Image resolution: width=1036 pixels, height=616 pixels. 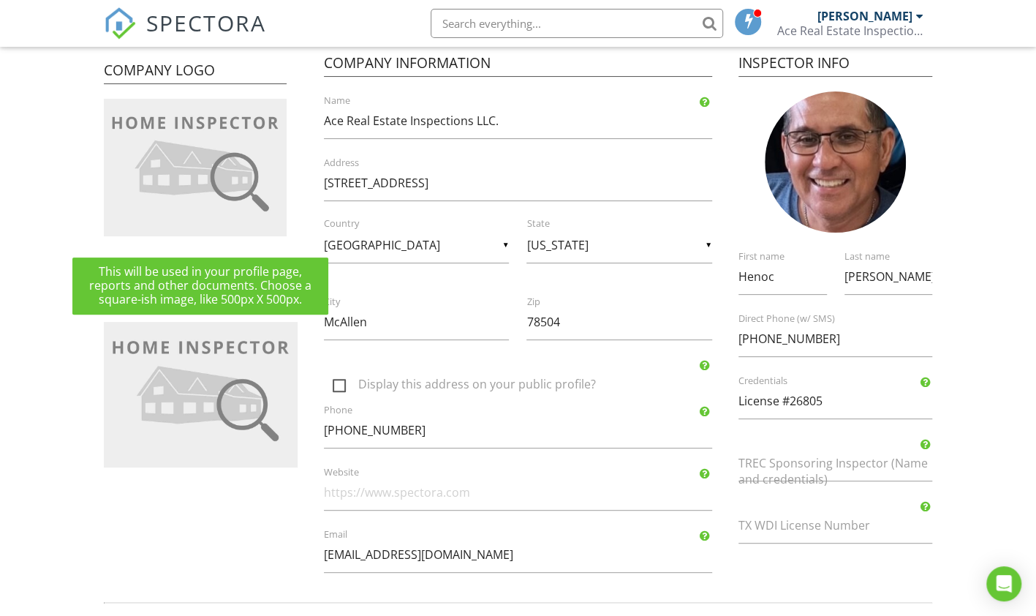 What do you see at coordinates (518, 65) in the screenshot?
I see `h4: Company Information` at bounding box center [518, 65].